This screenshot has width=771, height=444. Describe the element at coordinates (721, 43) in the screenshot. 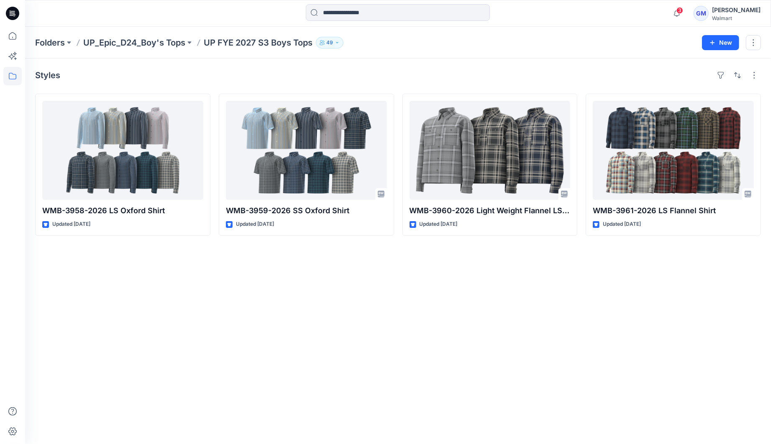

I see `button: New` at that location.